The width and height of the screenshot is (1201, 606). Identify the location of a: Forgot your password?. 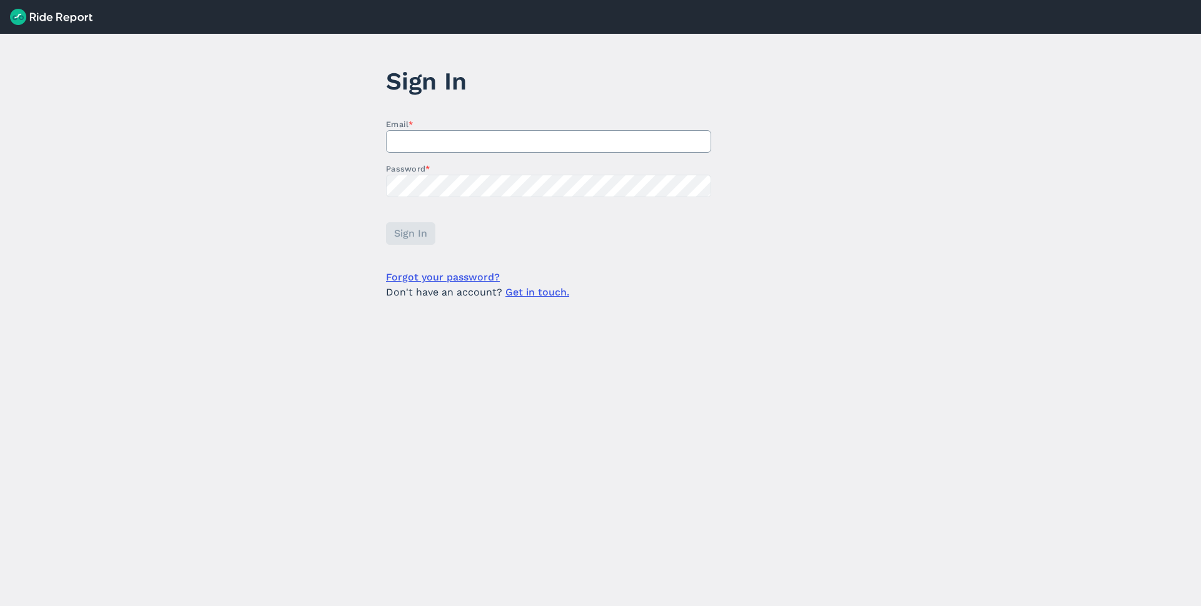
(443, 277).